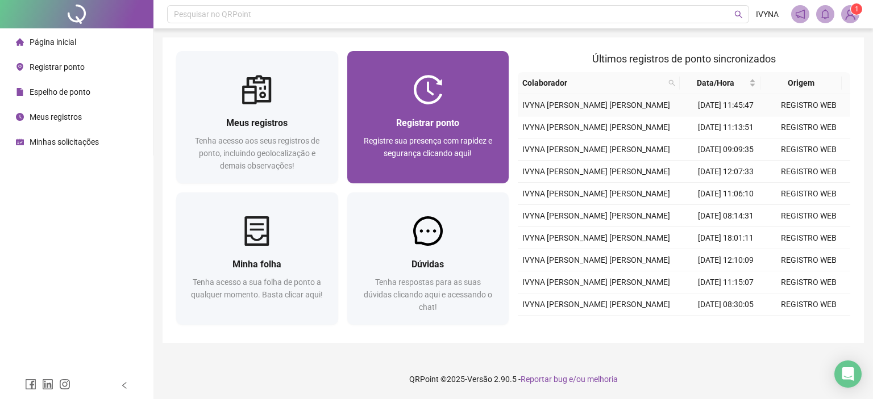 The height and width of the screenshot is (399, 873). What do you see at coordinates (257, 289) in the screenshot?
I see `span: Tenha acesso a sua folha de ponto a qualquer momento. Basta clicar aqui!` at bounding box center [257, 289].